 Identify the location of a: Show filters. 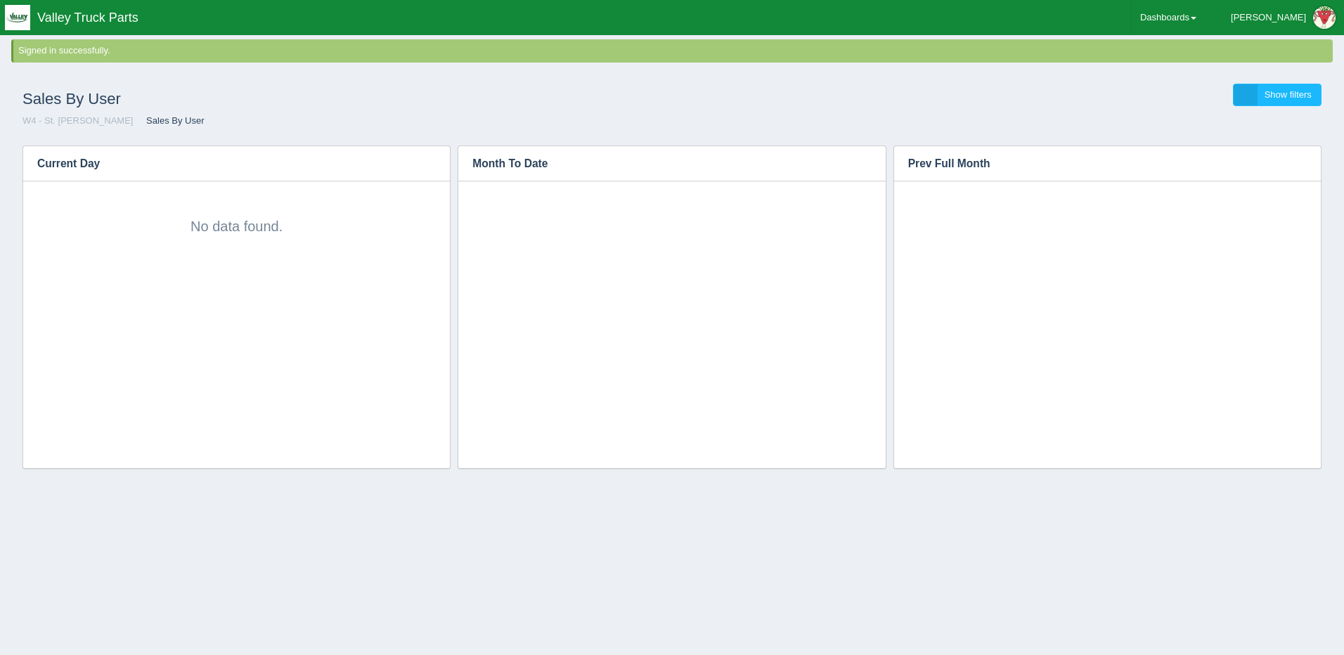
(1278, 95).